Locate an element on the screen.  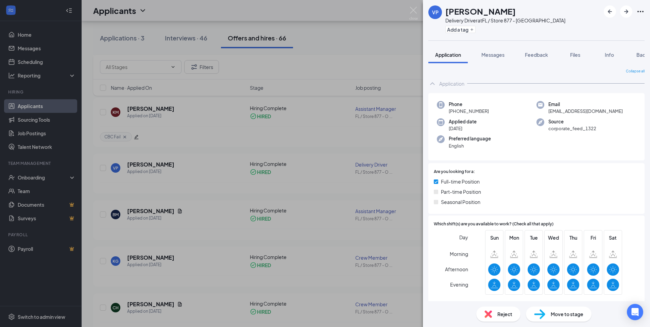
button: ArrowLeftNew is located at coordinates (610, 12).